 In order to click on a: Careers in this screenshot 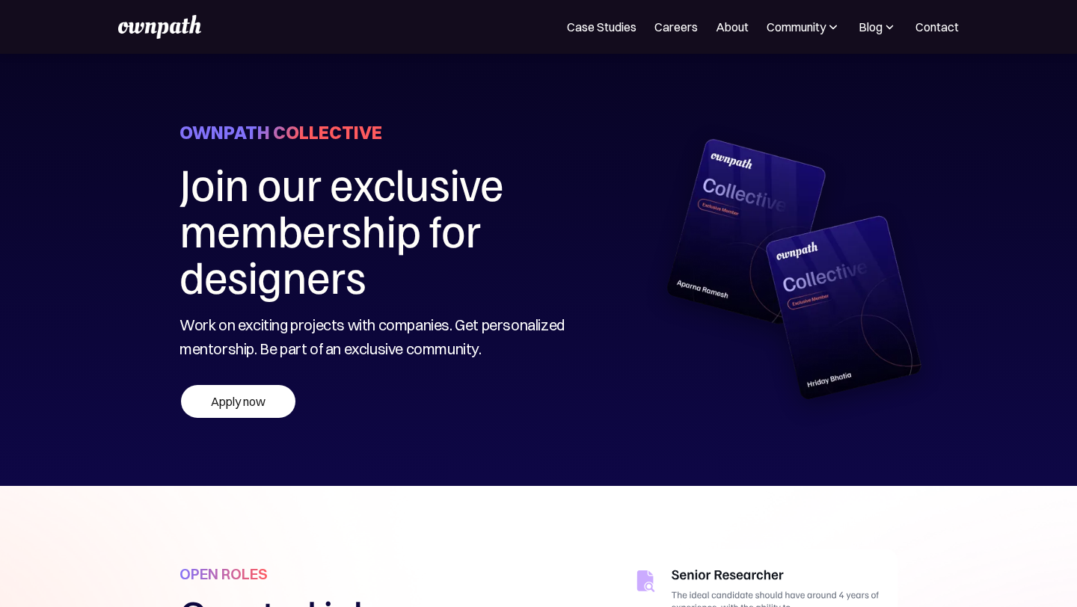, I will do `click(676, 27)`.